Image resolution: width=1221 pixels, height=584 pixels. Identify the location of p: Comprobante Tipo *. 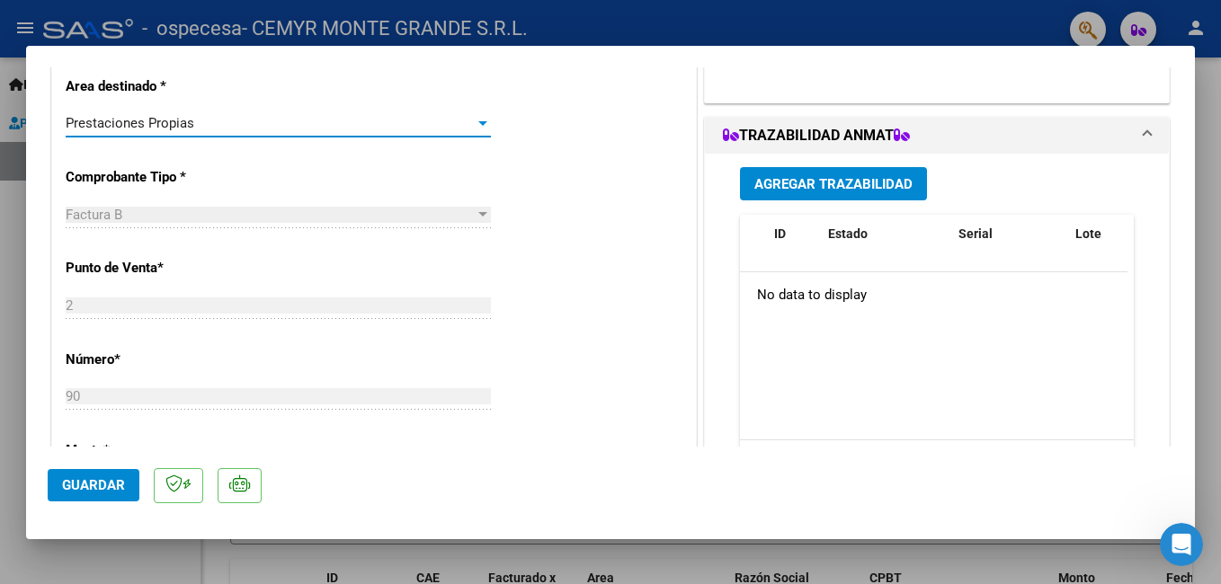
(158, 177).